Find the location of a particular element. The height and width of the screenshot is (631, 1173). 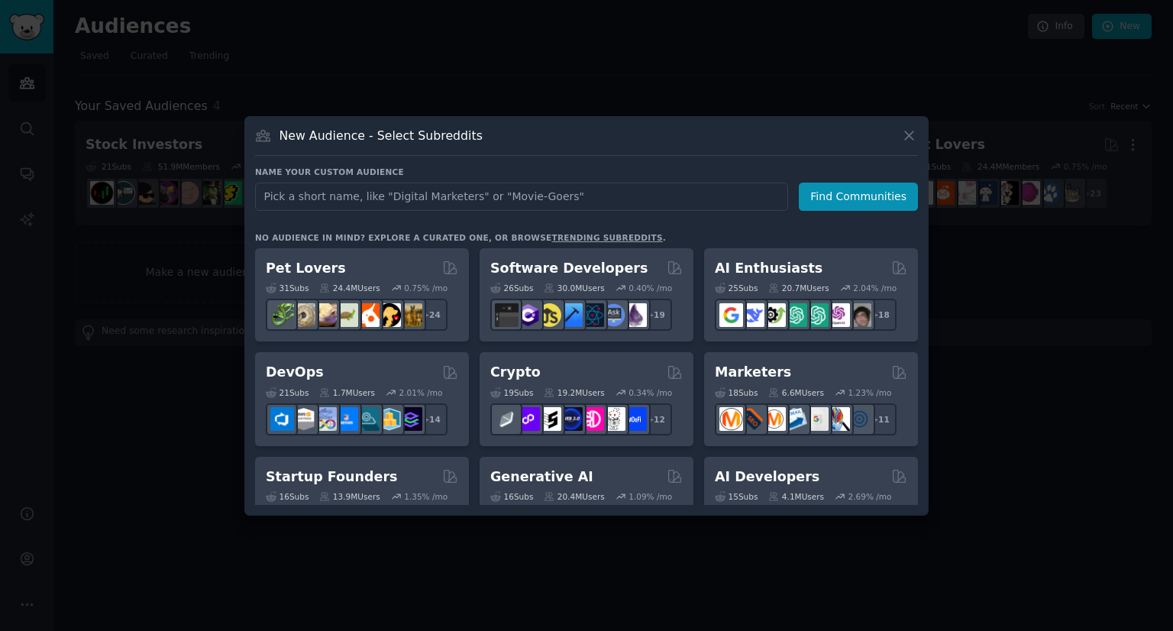

img: ArtificalIntelligence is located at coordinates (859, 315).